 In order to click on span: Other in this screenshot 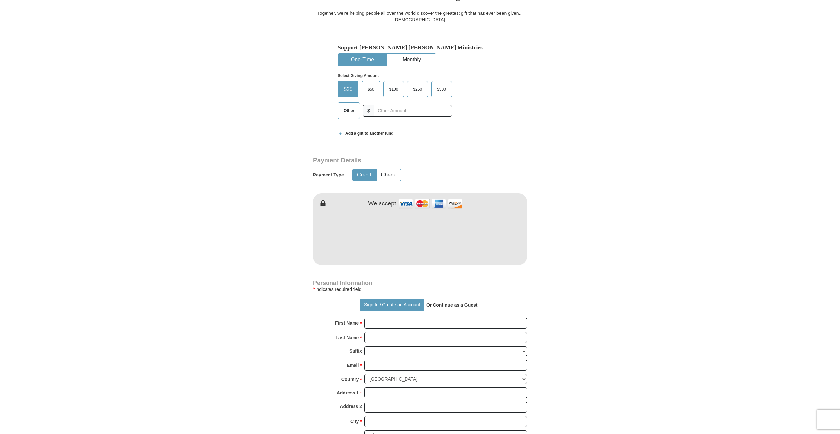, I will do `click(349, 111)`.